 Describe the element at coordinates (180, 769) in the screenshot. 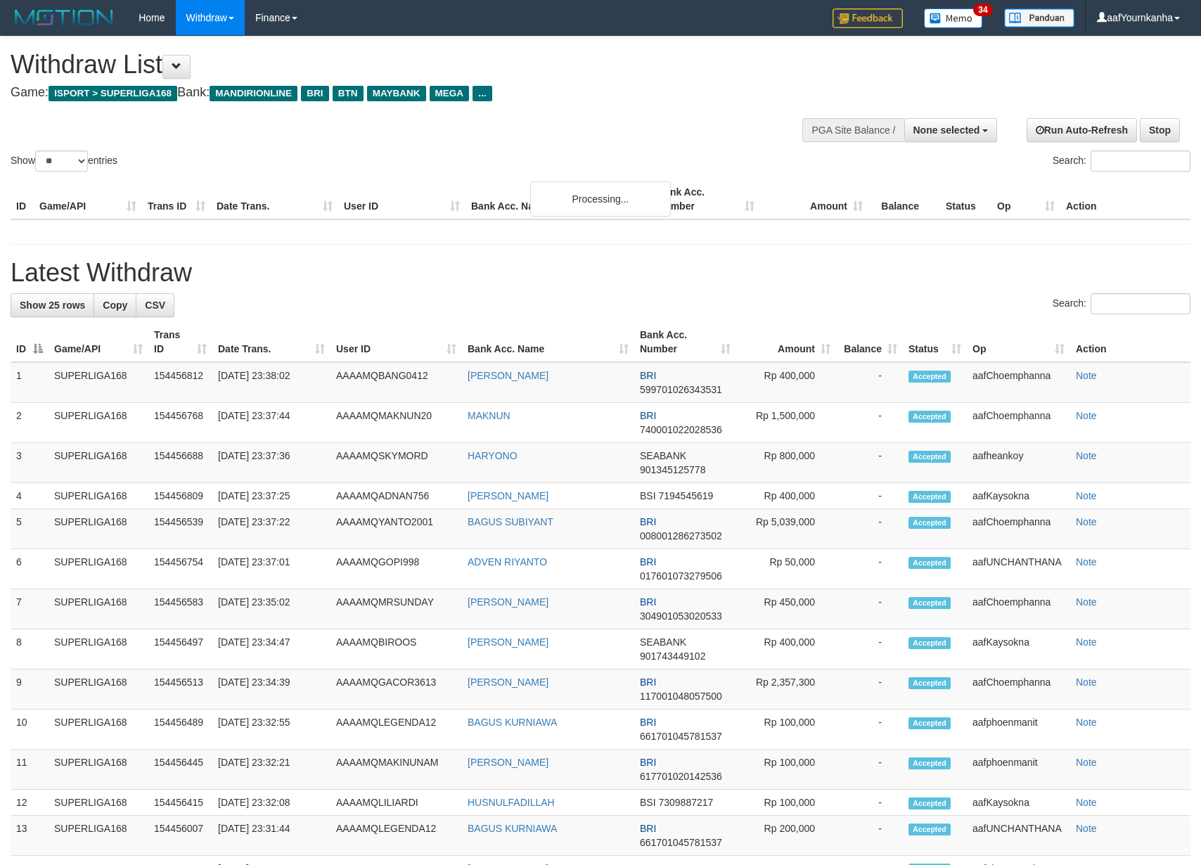

I see `td: 154456445` at that location.